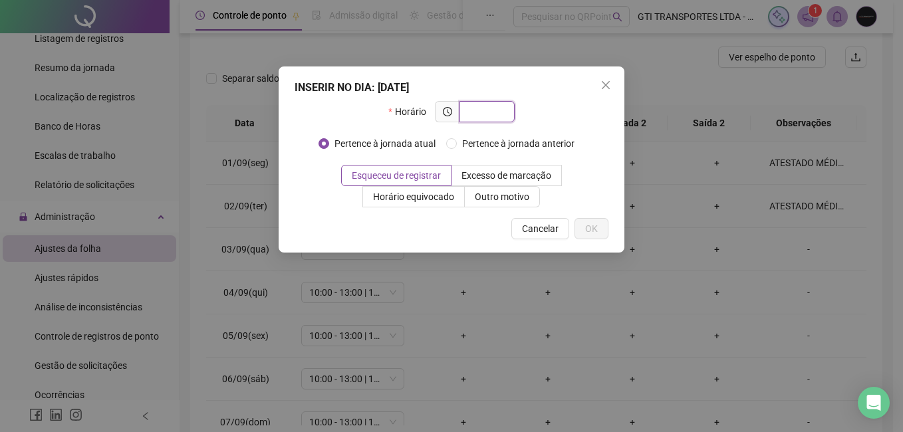 The width and height of the screenshot is (903, 432). Describe the element at coordinates (396, 176) in the screenshot. I see `span: Esqueceu de registrar` at that location.